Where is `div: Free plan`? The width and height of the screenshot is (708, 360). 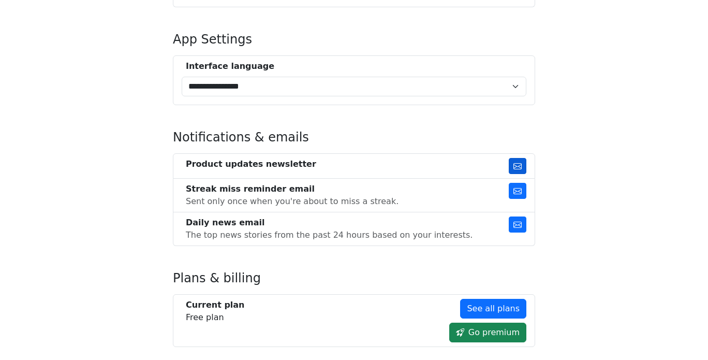 div: Free plan is located at coordinates (215, 311).